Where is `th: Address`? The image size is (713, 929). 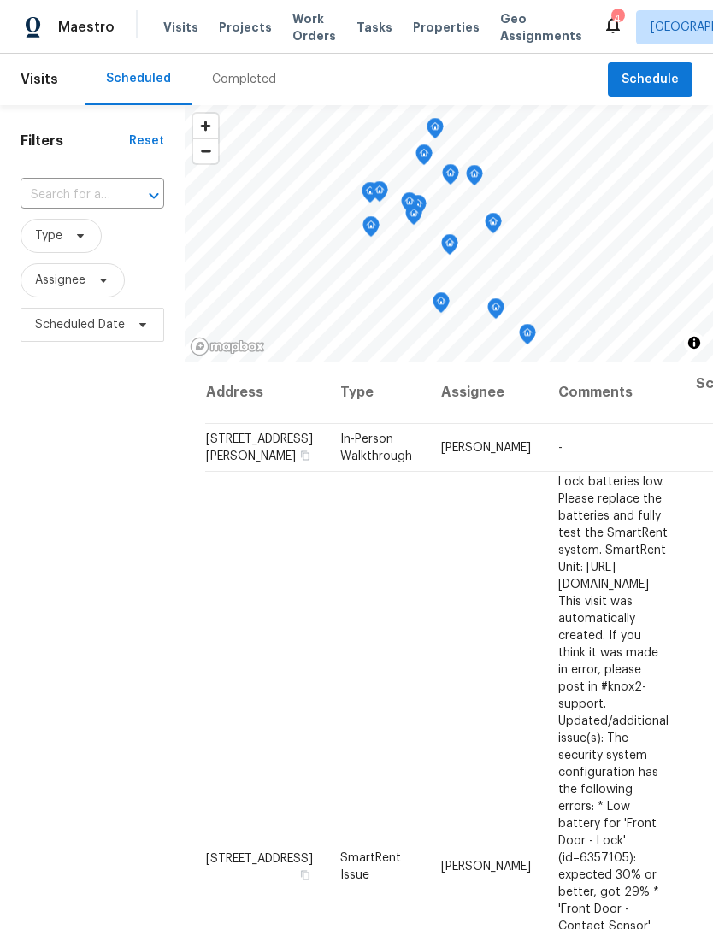 th: Address is located at coordinates (266, 392).